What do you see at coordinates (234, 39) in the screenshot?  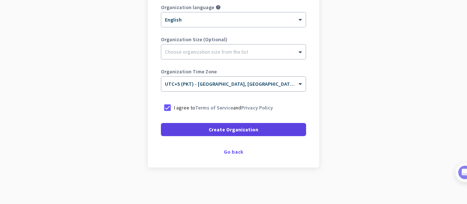 I see `label: Organization Size (Optional)` at bounding box center [234, 39].